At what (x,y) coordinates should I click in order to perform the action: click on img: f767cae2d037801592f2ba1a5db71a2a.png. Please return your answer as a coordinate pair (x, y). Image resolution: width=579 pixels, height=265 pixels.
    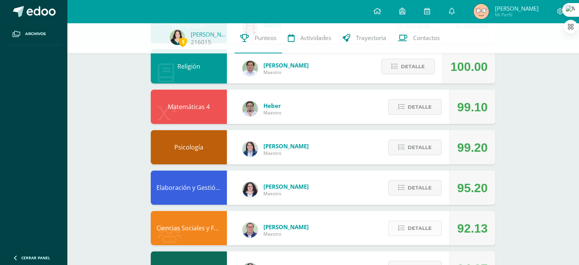
    Looking at the image, I should click on (250, 68).